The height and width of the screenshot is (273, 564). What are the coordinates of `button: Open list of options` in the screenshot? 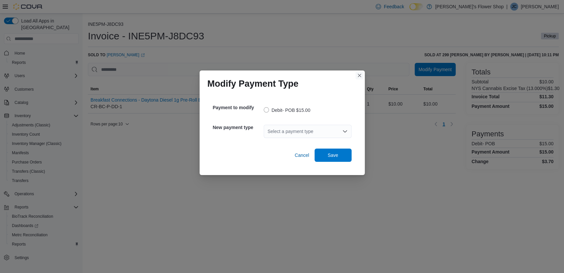 It's located at (345, 131).